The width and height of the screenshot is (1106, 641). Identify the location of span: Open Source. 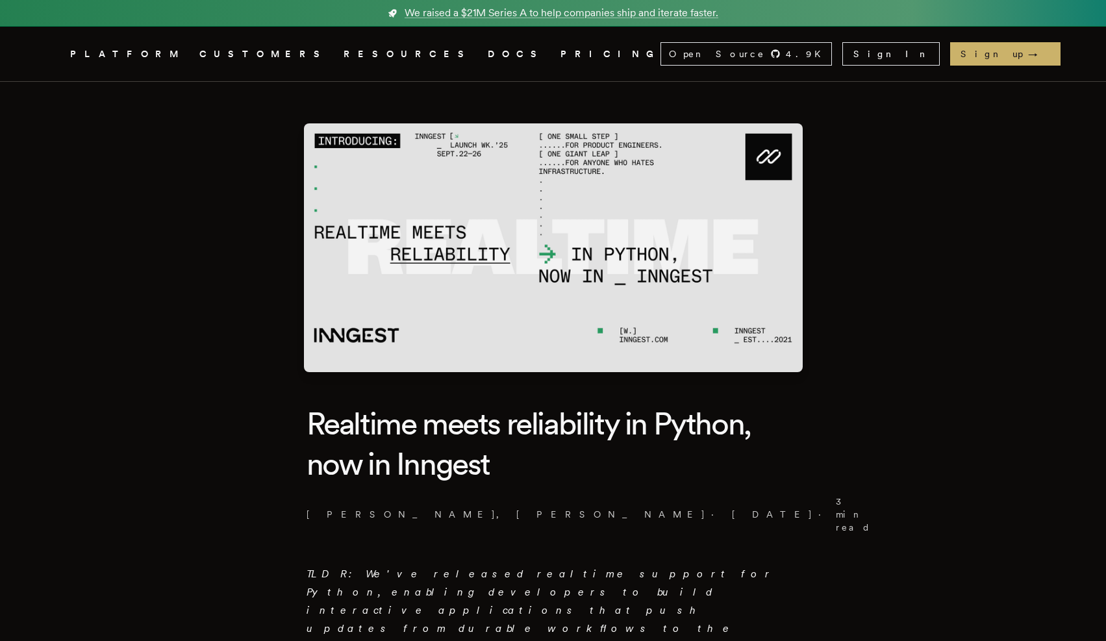
(717, 54).